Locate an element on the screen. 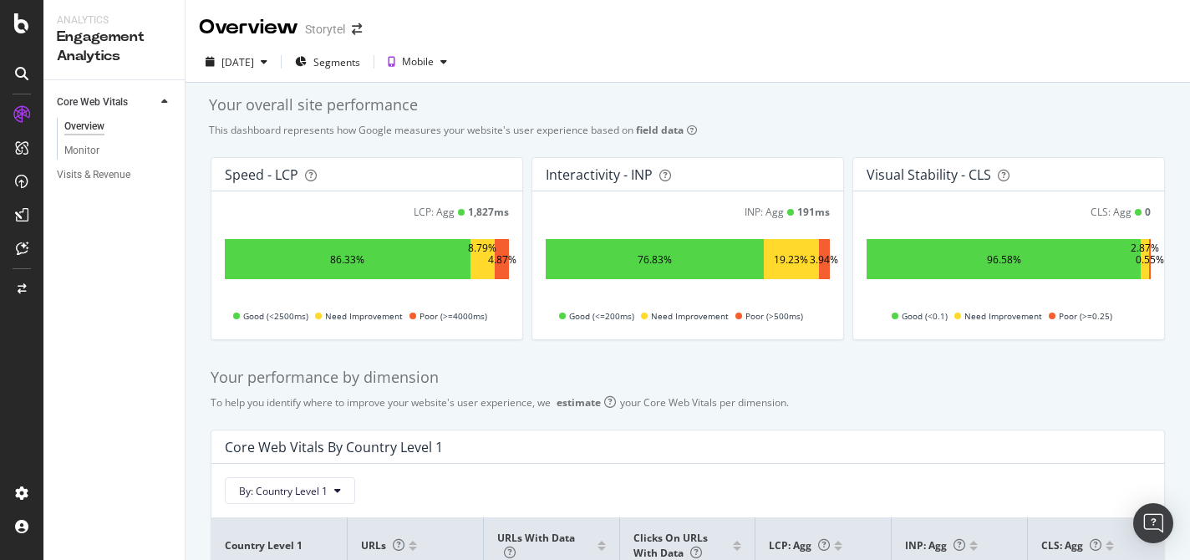 The width and height of the screenshot is (1190, 560). div: LCP: Agg is located at coordinates (434, 211).